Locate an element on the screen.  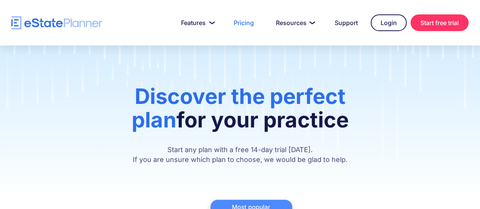
a: home is located at coordinates (57, 23).